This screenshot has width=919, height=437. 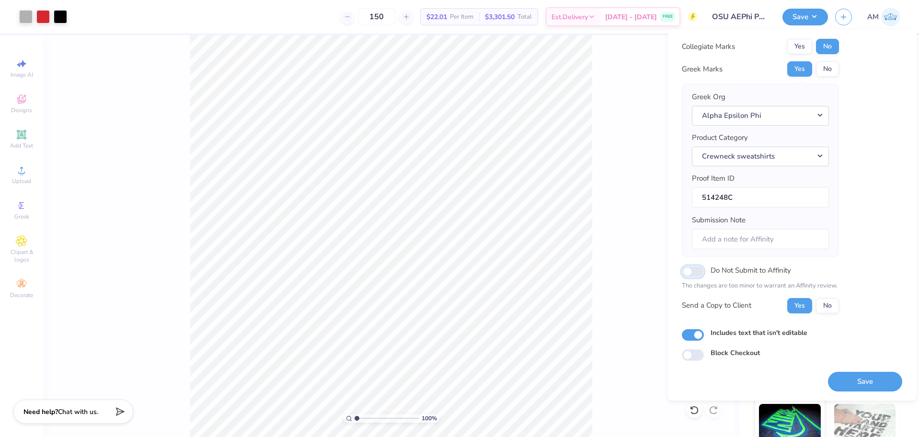 What do you see at coordinates (78, 412) in the screenshot?
I see `span: Chat with us.` at bounding box center [78, 412].